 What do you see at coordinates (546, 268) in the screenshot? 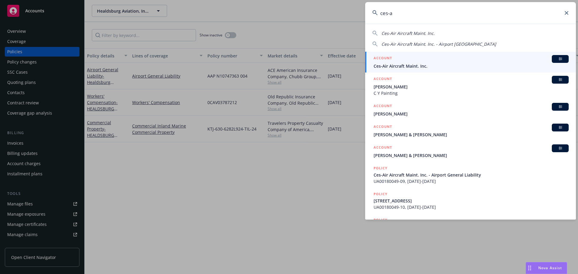
I see `button: Nova Assist` at bounding box center [546, 268].